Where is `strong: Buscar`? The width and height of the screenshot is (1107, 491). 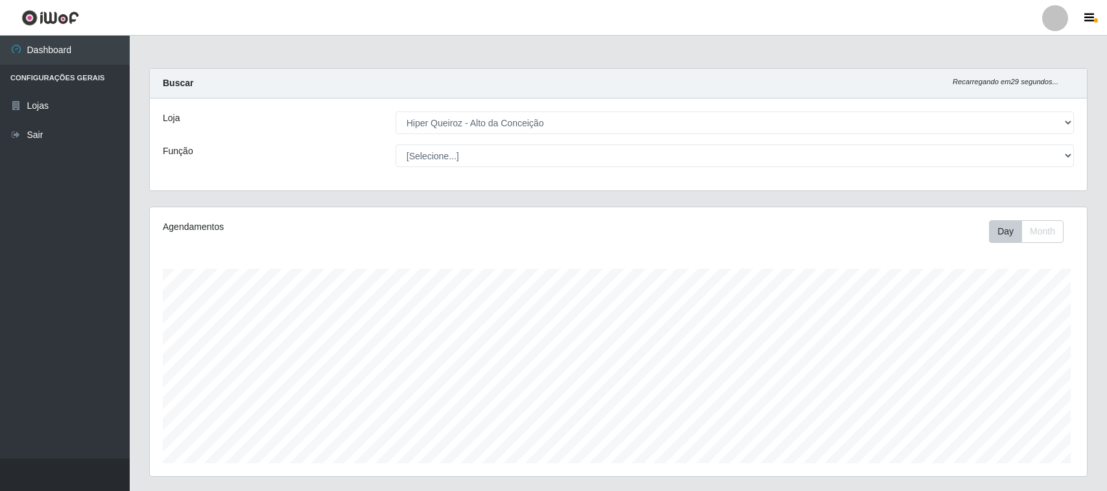
strong: Buscar is located at coordinates (178, 83).